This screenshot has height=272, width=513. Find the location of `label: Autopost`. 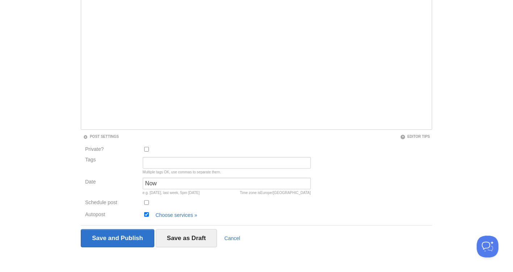

label: Autopost is located at coordinates (112, 215).